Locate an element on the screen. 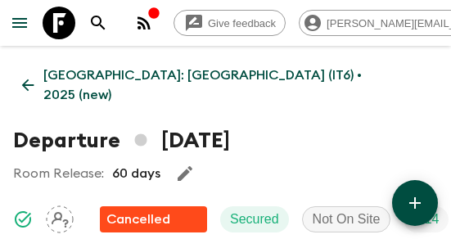 This screenshot has height=239, width=451. div: Flash Pack cancellation is located at coordinates (153, 219).